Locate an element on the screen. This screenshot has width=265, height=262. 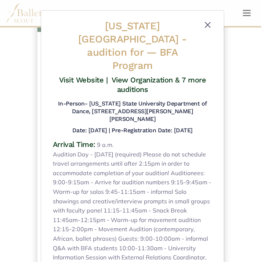
a: View Organization & 7 more auditions is located at coordinates (159, 85).